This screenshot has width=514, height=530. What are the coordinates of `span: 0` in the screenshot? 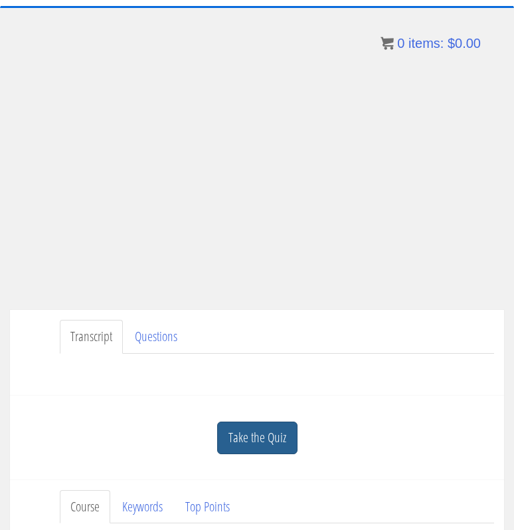 It's located at (401, 43).